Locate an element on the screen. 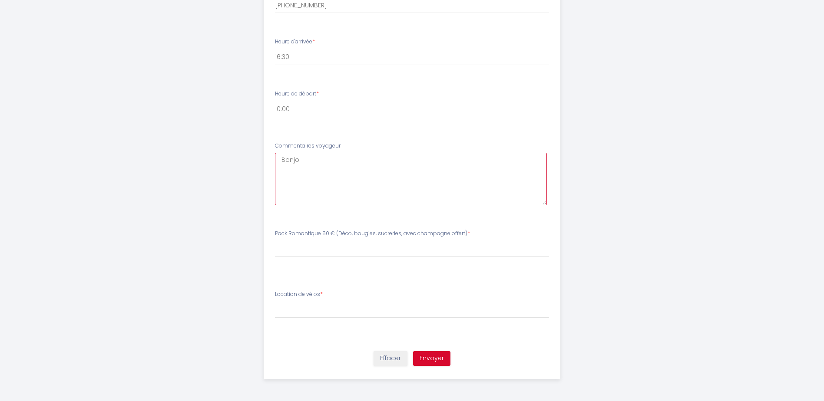 This screenshot has width=824, height=401. label: Pack Romantique 50 € (Déco, bougies, sucreries, avec champagne offert) is located at coordinates (372, 234).